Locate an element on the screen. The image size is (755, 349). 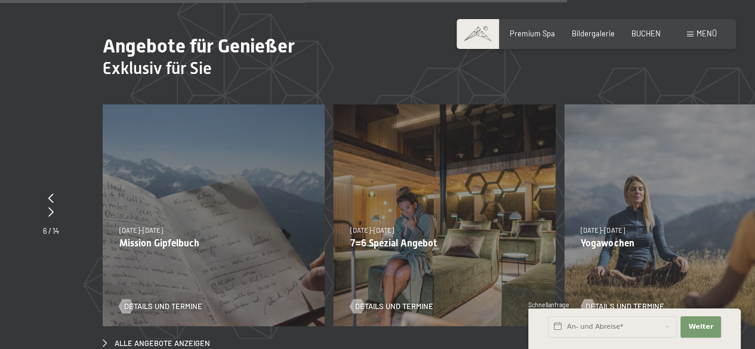
button: Weiter is located at coordinates (701, 327).